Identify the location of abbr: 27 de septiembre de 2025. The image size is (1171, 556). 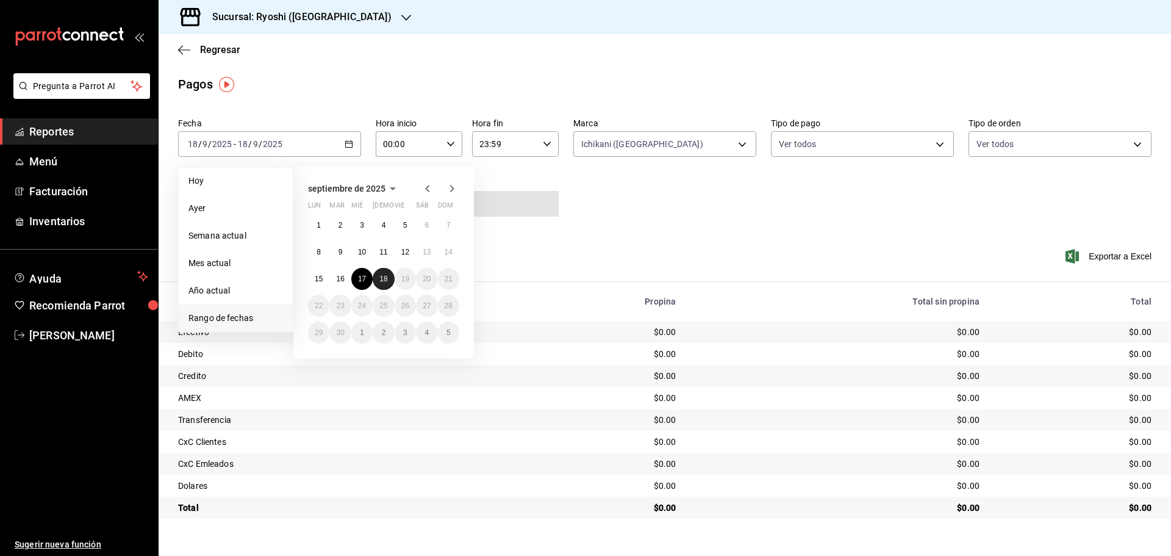
(426, 306).